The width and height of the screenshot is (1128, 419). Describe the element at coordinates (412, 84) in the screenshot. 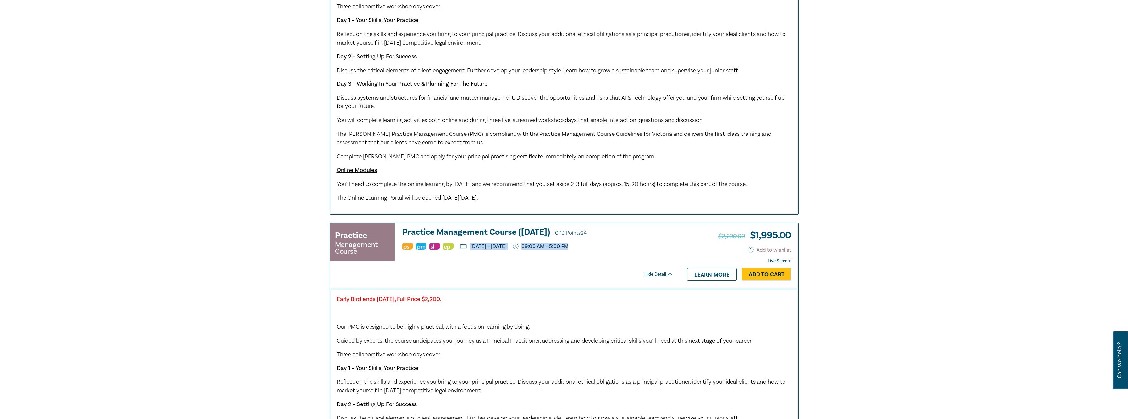

I see `strong: Day 3 – Working In Your Practice & Planning For The Future` at that location.